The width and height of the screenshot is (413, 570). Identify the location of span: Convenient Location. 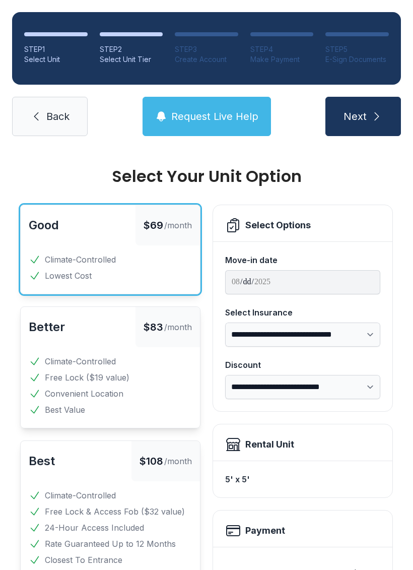
(84, 393).